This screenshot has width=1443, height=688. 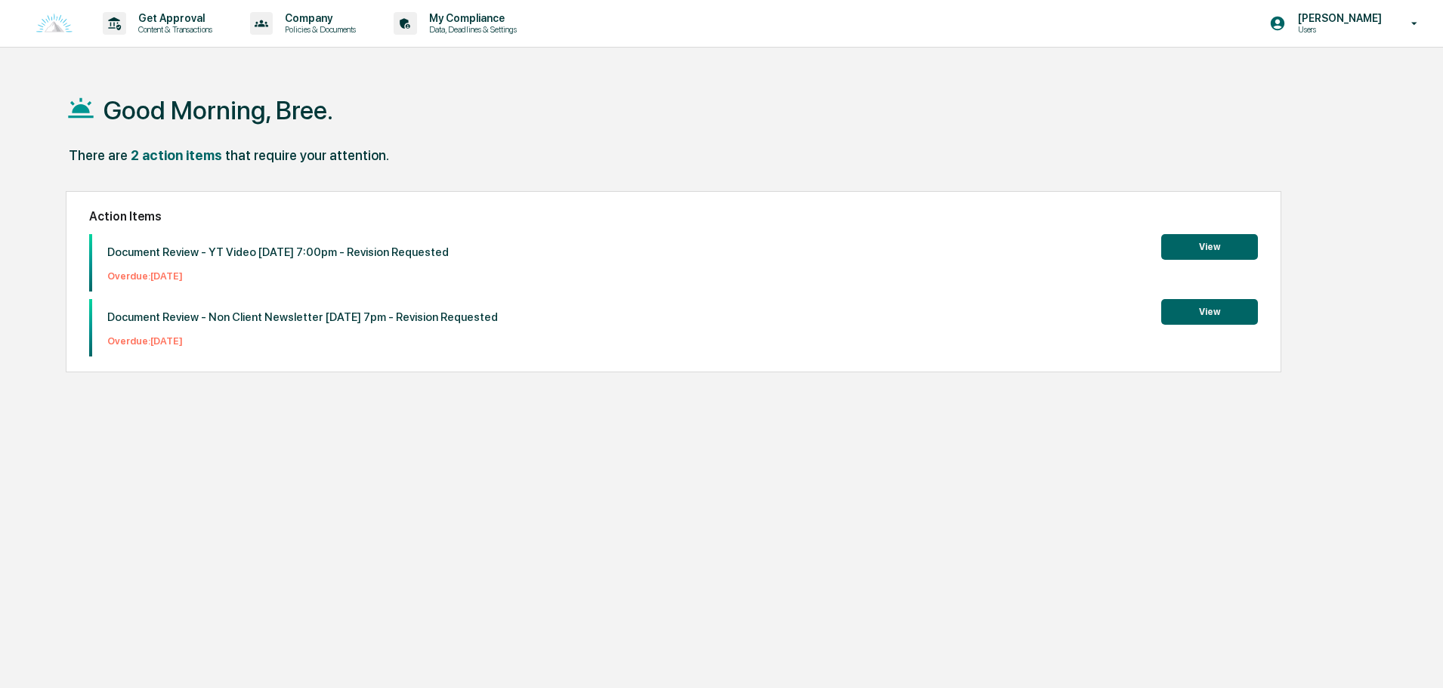 What do you see at coordinates (307, 155) in the screenshot?
I see `div: that require your attention.` at bounding box center [307, 155].